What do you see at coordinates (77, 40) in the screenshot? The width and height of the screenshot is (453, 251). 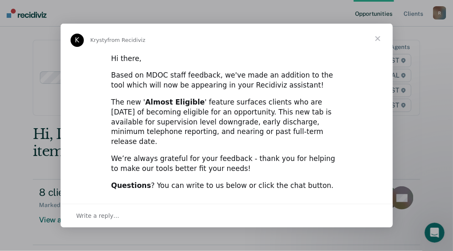 I see `div: Profile image for Krysty` at bounding box center [77, 40].